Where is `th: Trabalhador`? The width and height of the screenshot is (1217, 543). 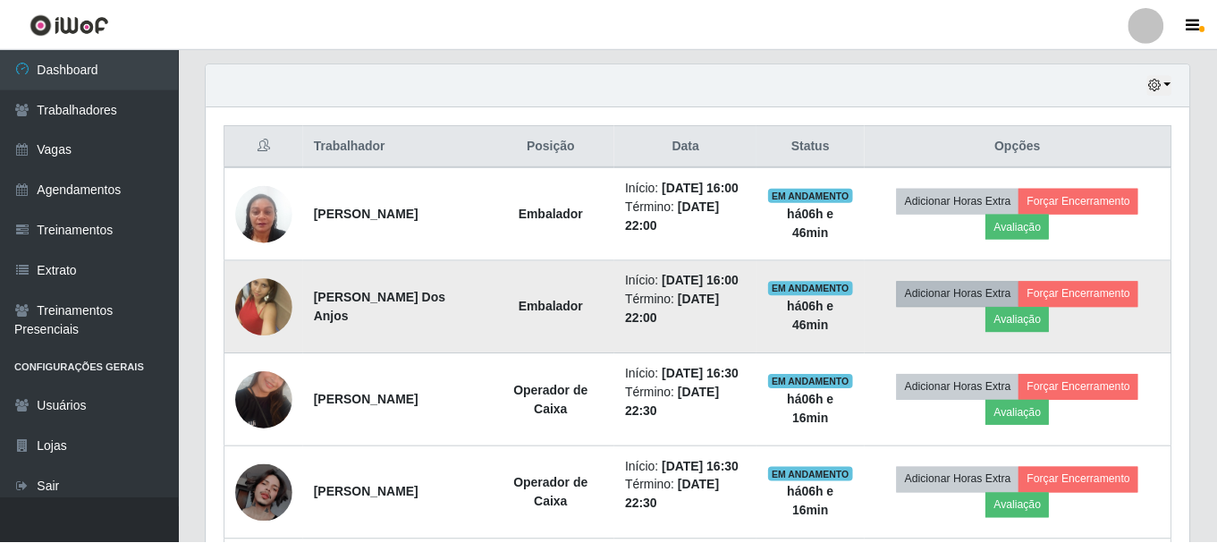
th: Trabalhador is located at coordinates (396, 146).